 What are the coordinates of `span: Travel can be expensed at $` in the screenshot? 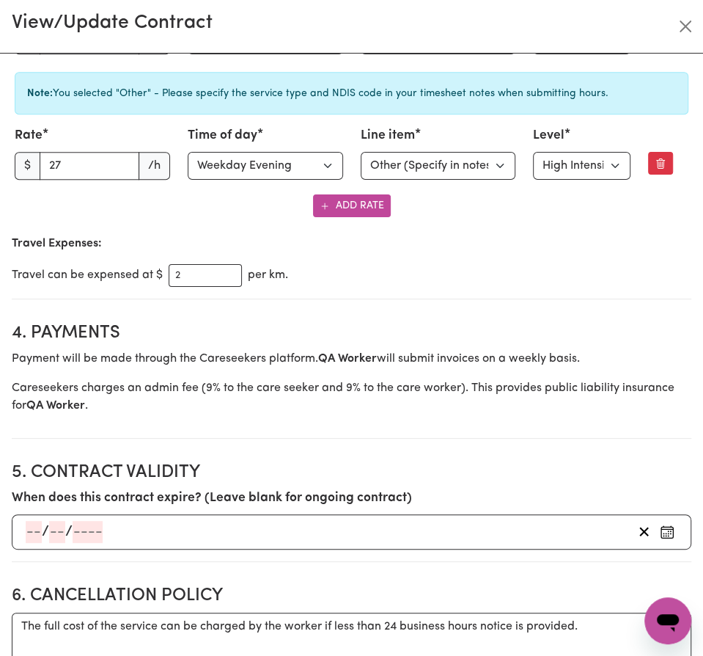 It's located at (87, 275).